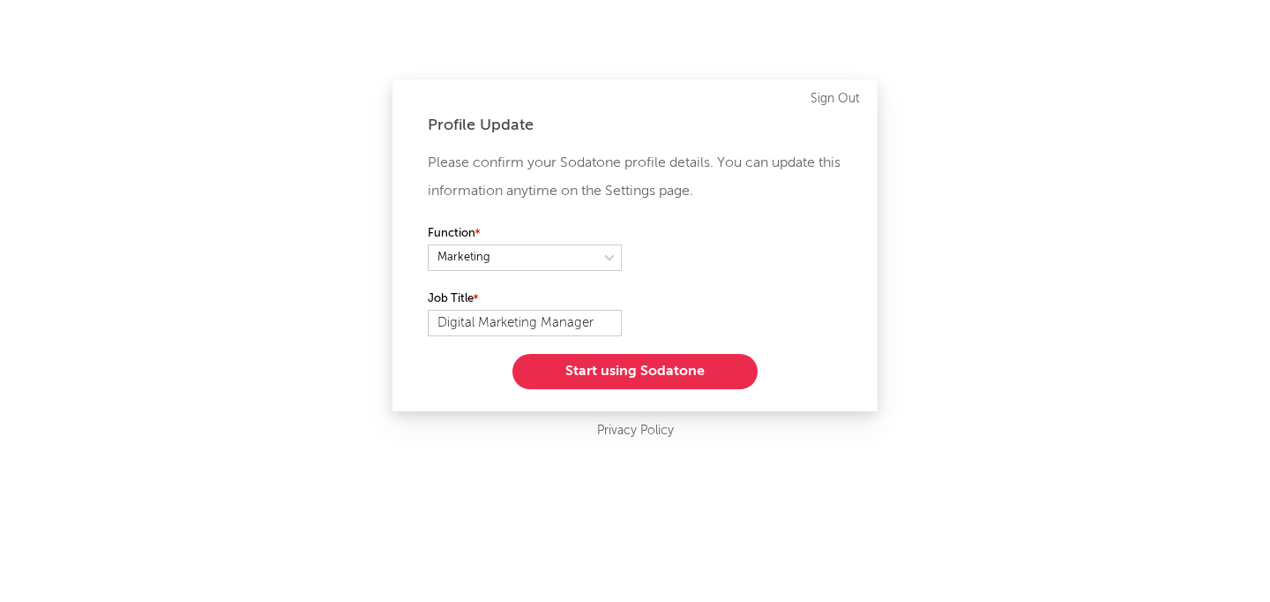 The height and width of the screenshot is (602, 1270). Describe the element at coordinates (635, 430) in the screenshot. I see `a: Privacy Policy` at that location.